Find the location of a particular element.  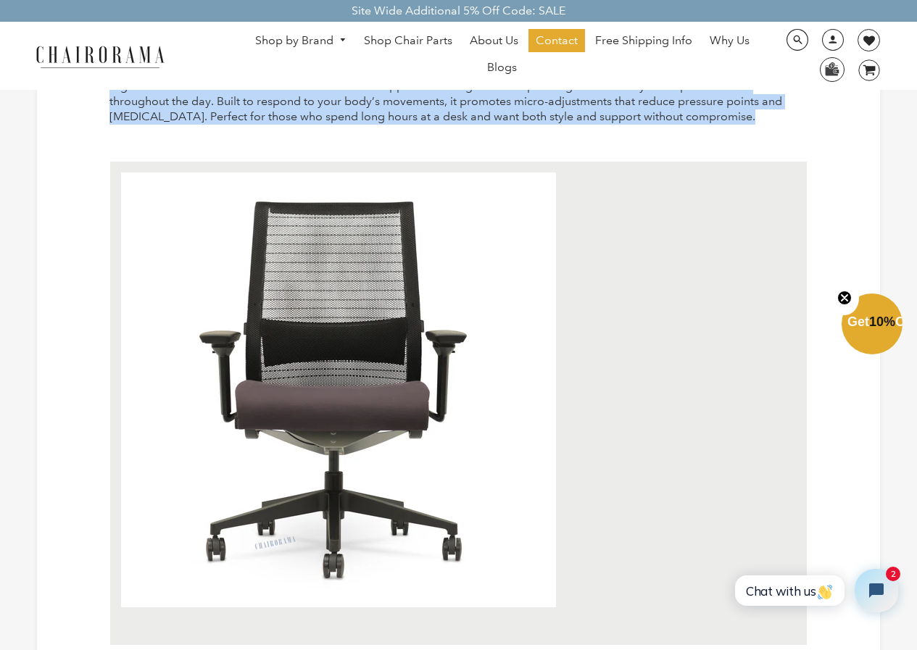

span: Contact is located at coordinates (557, 41).